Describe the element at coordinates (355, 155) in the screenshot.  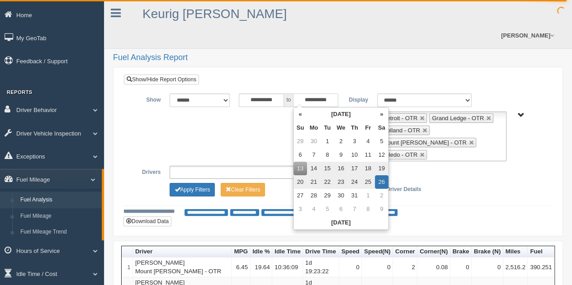
I see `td: 10` at that location.